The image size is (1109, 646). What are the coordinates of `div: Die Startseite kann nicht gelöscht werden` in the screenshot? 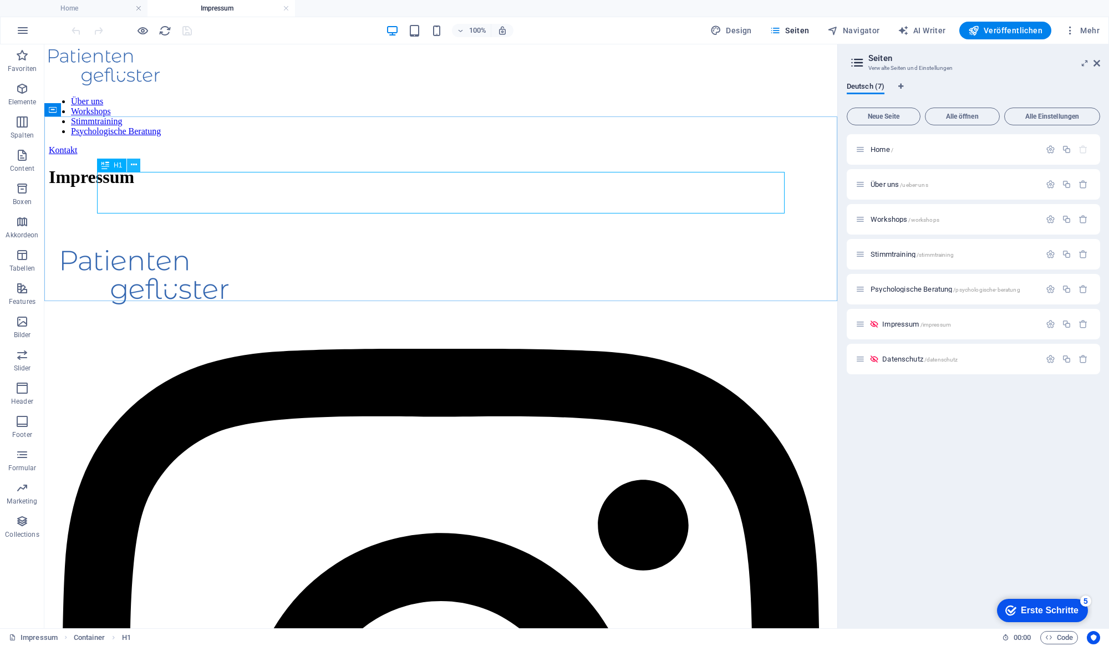 It's located at (1083, 149).